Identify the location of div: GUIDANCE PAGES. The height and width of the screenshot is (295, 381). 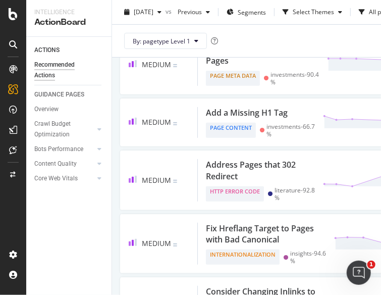
(59, 94).